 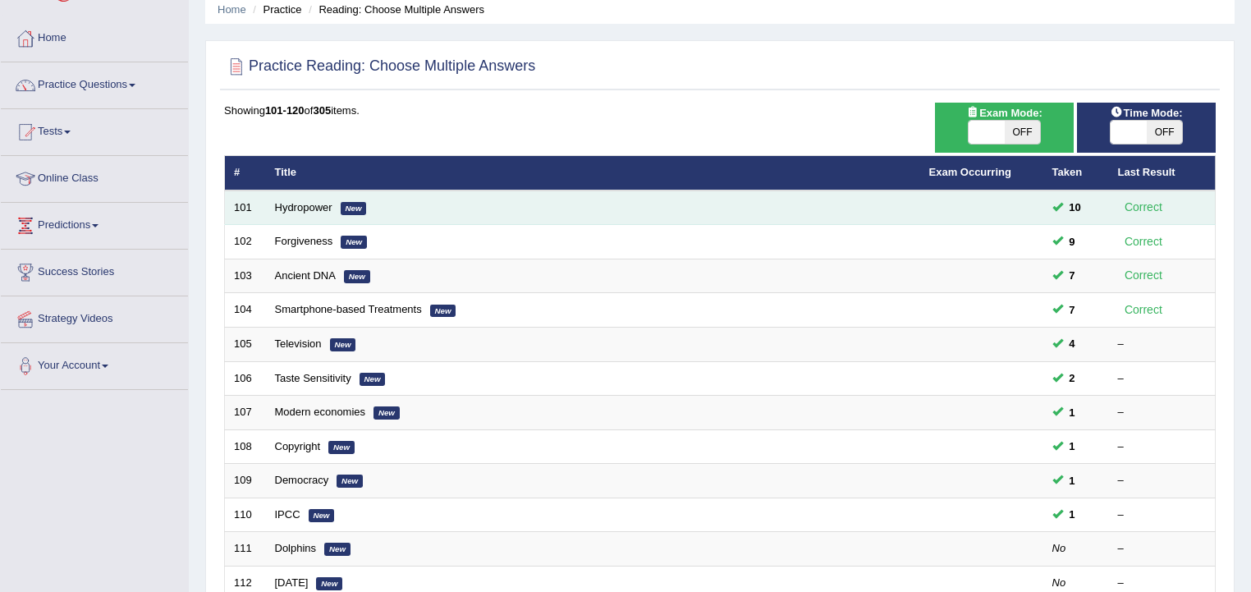 I want to click on div: Show exams occurring in exams, so click(x=1004, y=127).